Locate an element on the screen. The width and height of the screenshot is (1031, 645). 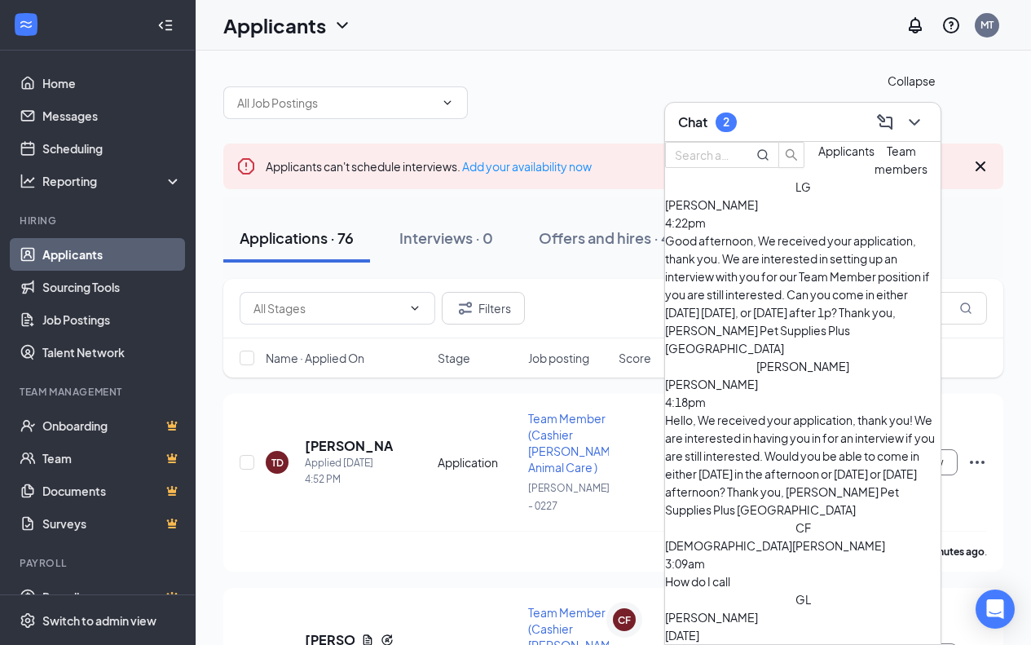
div: Hiring is located at coordinates (99, 220).